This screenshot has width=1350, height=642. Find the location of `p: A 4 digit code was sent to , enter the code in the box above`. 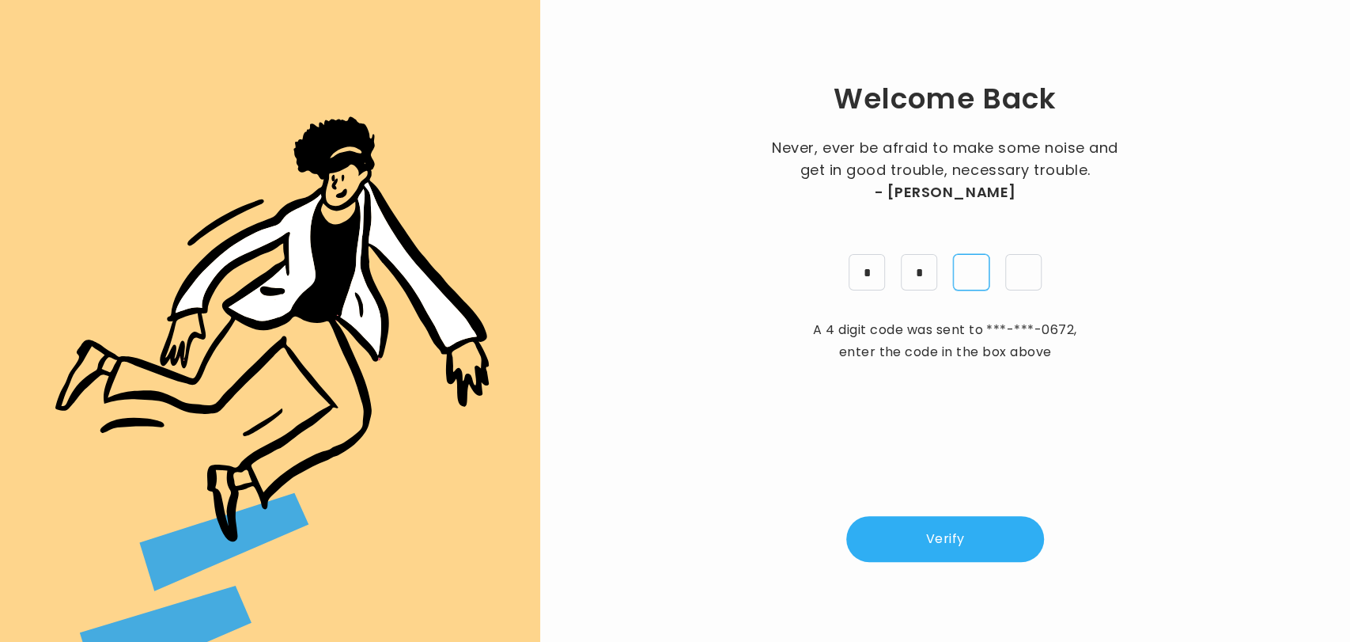

p: A 4 digit code was sent to , enter the code in the box above is located at coordinates (945, 341).